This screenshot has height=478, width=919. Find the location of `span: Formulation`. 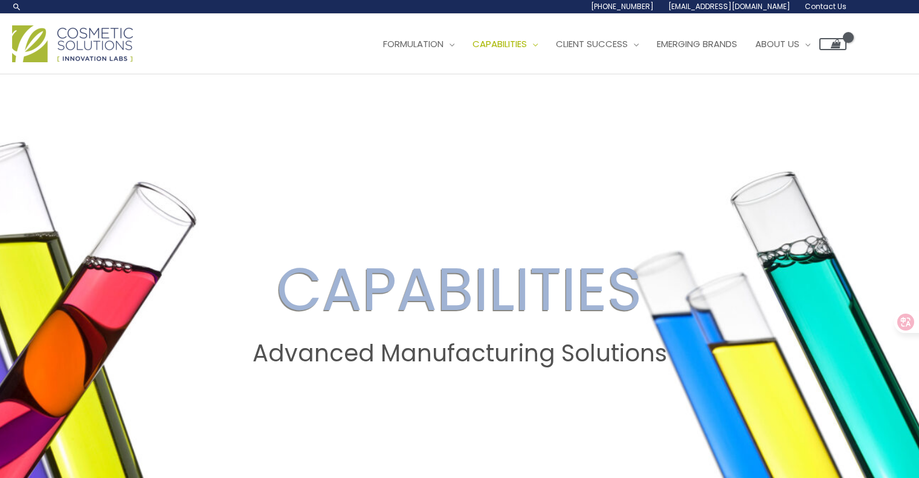

span: Formulation is located at coordinates (413, 43).